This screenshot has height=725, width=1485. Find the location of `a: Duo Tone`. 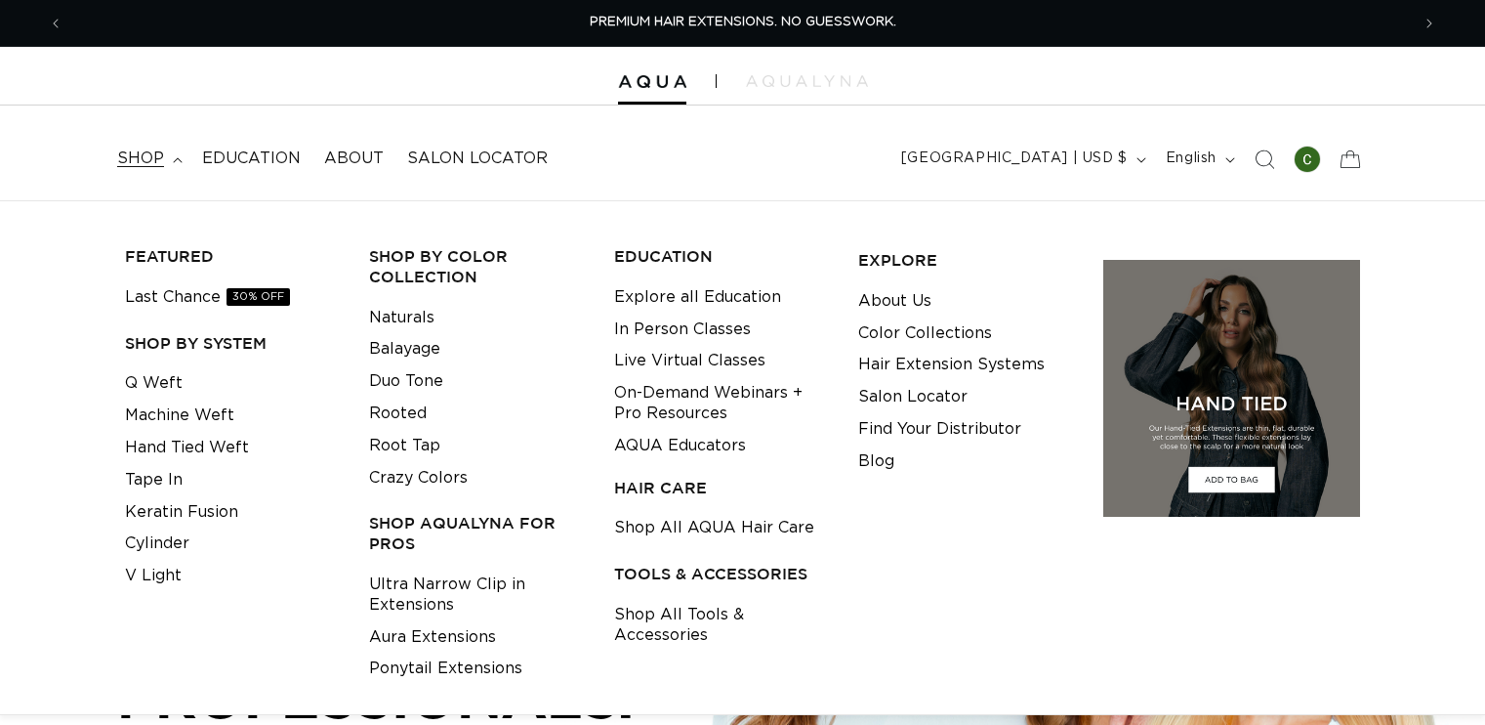

a: Duo Tone is located at coordinates (406, 381).